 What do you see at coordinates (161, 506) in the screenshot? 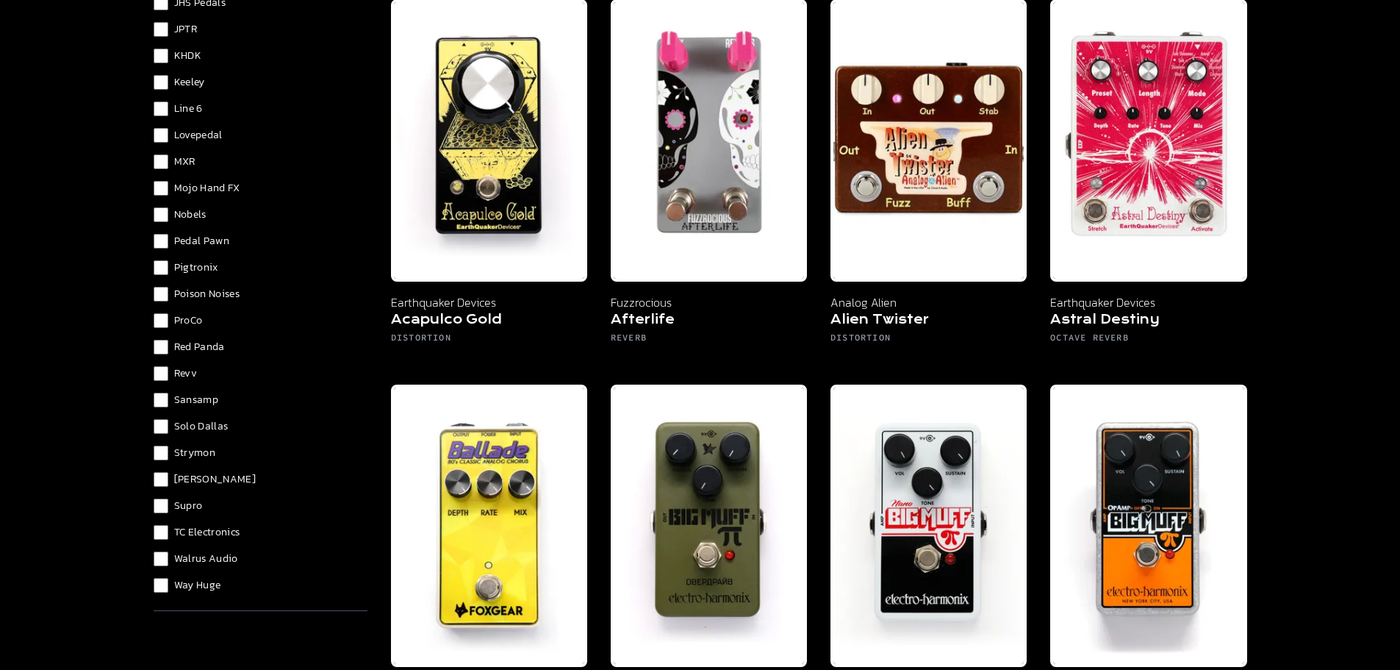
I see `input: Supro` at bounding box center [161, 506].